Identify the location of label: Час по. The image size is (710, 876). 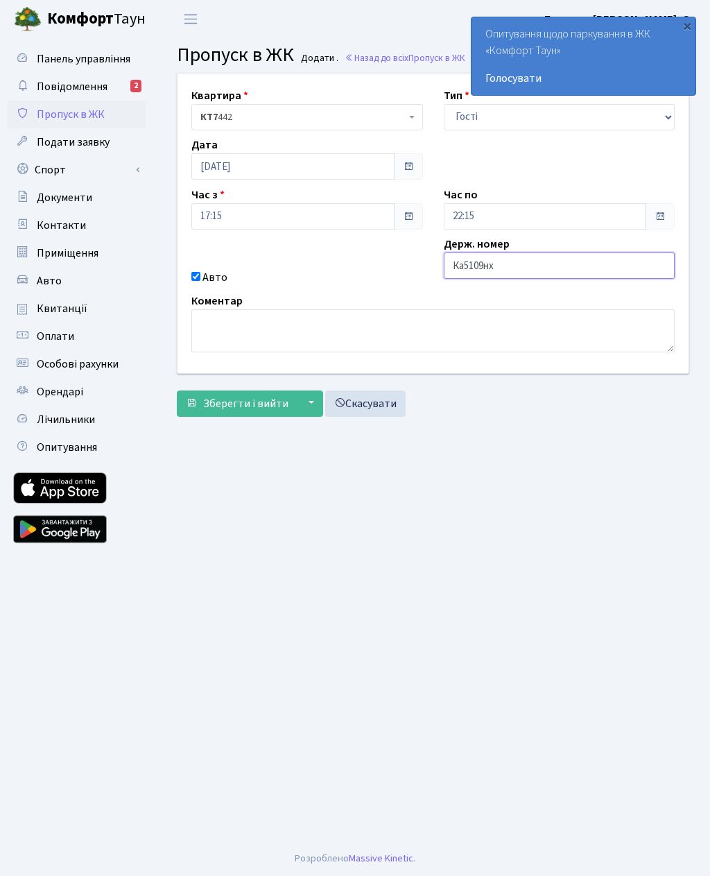
(460, 195).